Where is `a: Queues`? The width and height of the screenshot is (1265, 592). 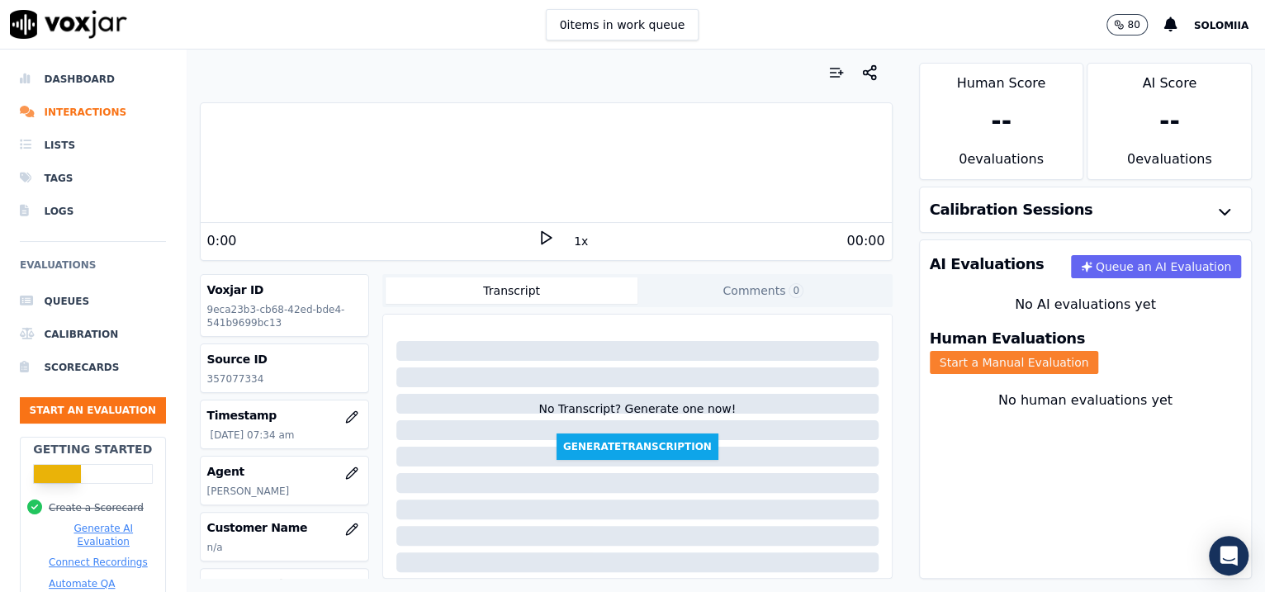 a: Queues is located at coordinates (92, 301).